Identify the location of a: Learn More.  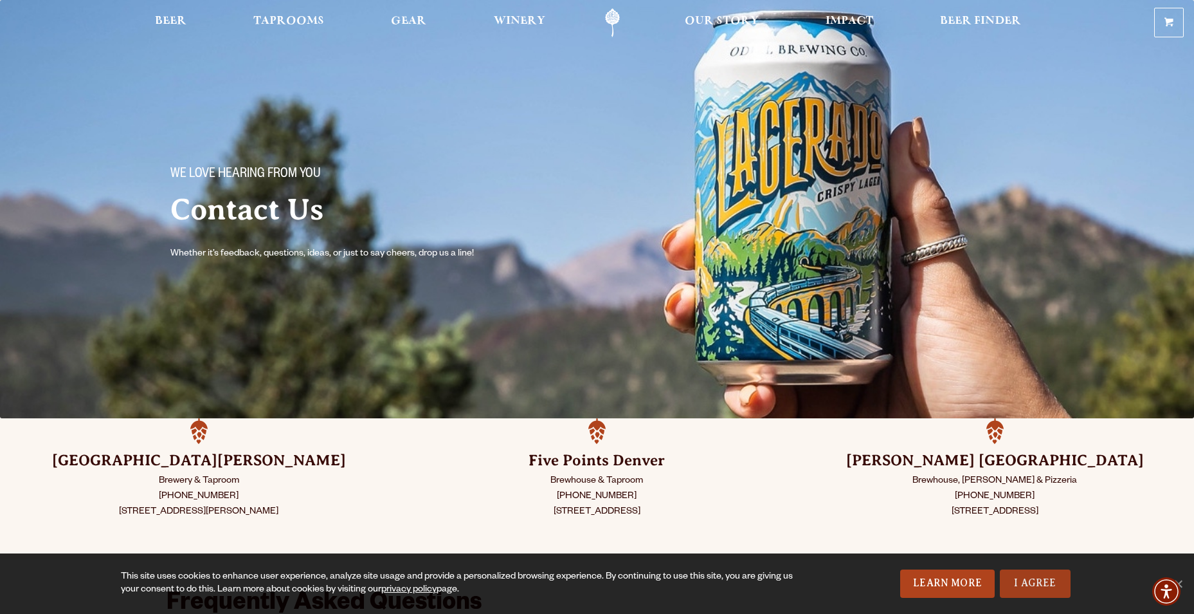
(947, 583).